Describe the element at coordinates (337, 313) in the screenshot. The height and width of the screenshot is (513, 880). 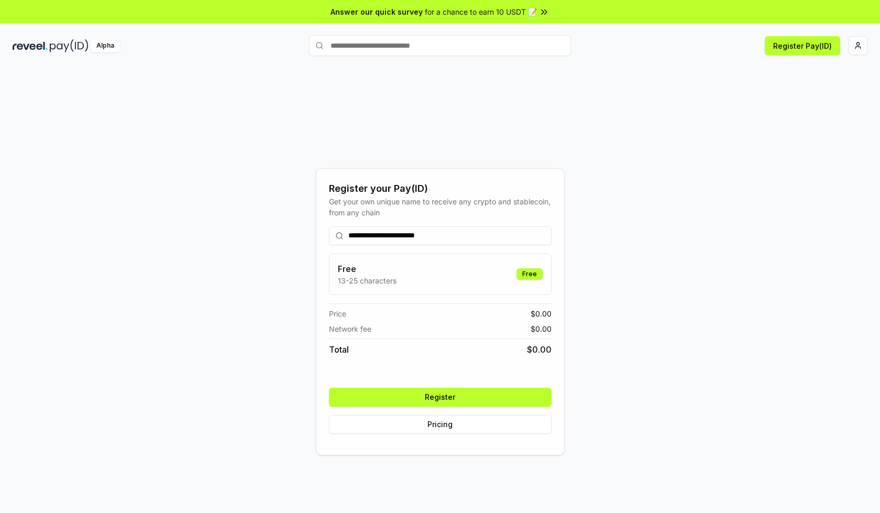
I see `span: Price` at that location.